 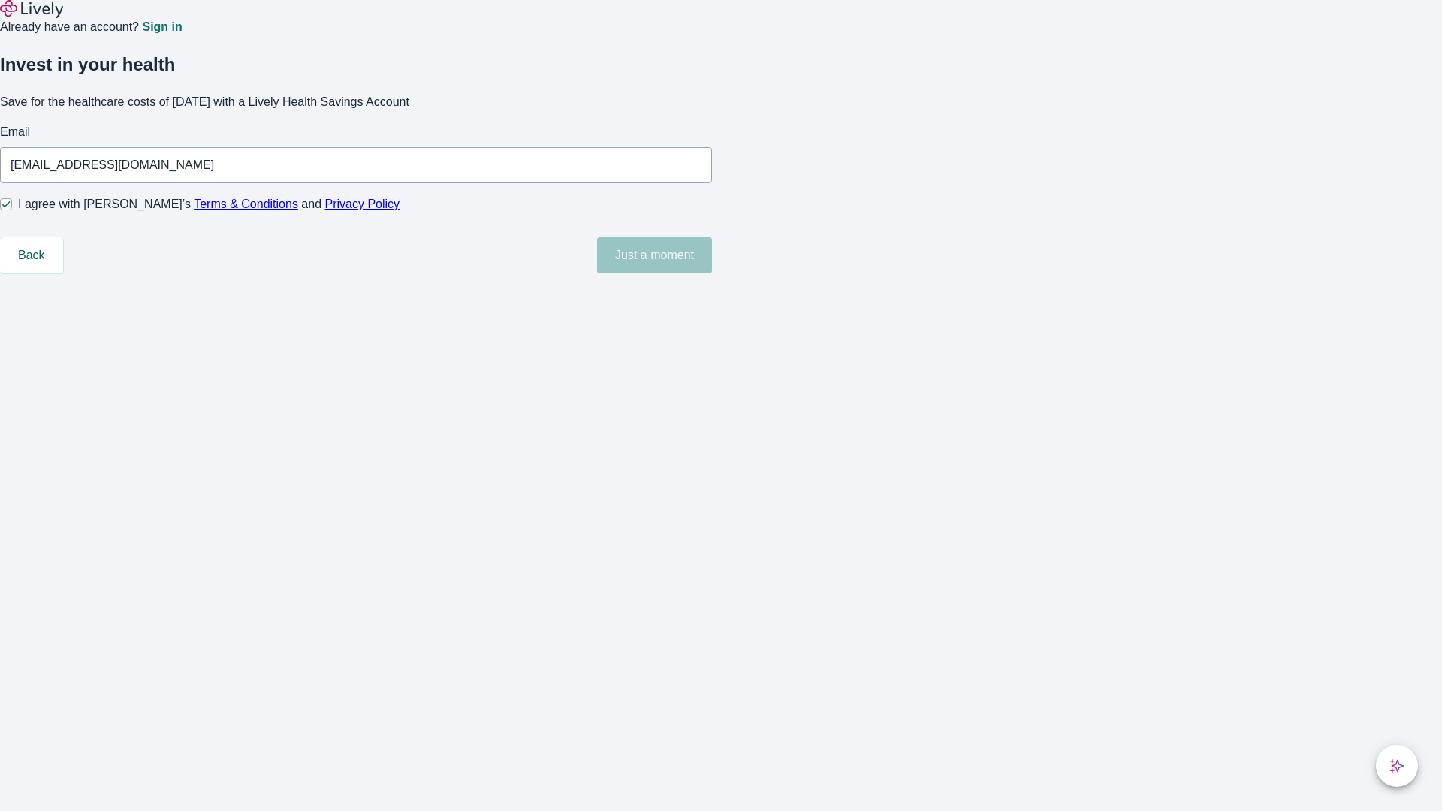 What do you see at coordinates (161, 27) in the screenshot?
I see `div: Sign in` at bounding box center [161, 27].